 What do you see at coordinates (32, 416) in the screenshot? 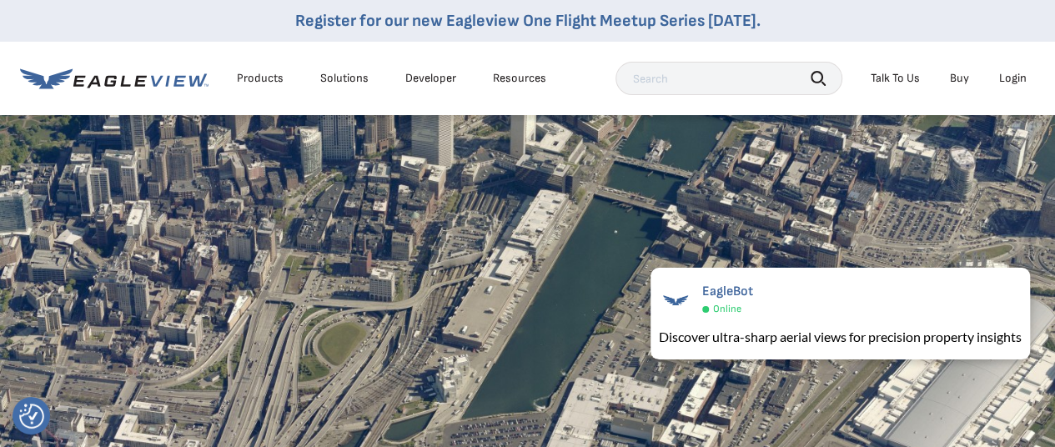
I see `button: Consent Preferences` at bounding box center [32, 416].